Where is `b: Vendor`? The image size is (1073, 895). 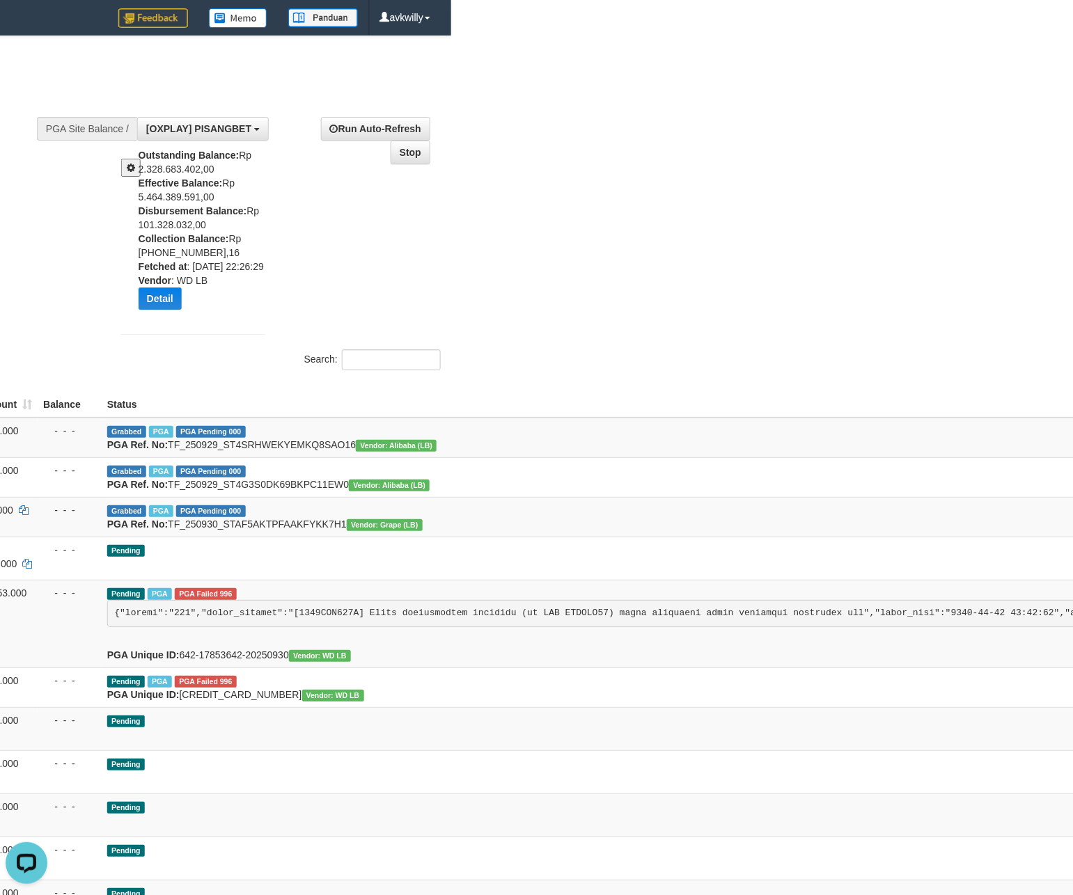 b: Vendor is located at coordinates (155, 281).